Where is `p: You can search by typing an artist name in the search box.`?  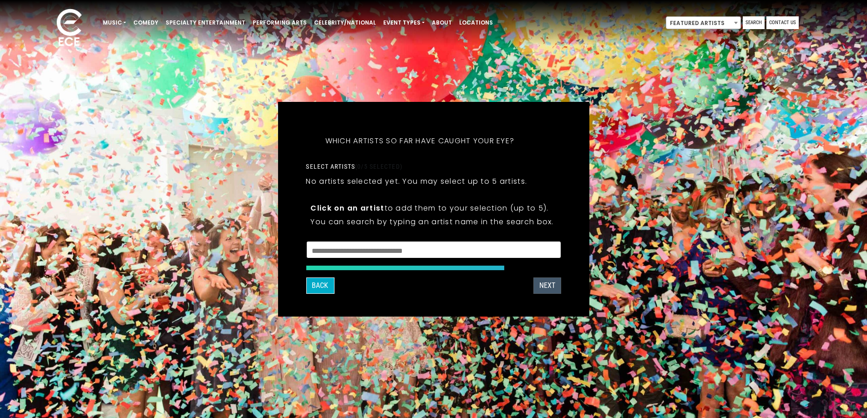 p: You can search by typing an artist name in the search box. is located at coordinates (433, 222).